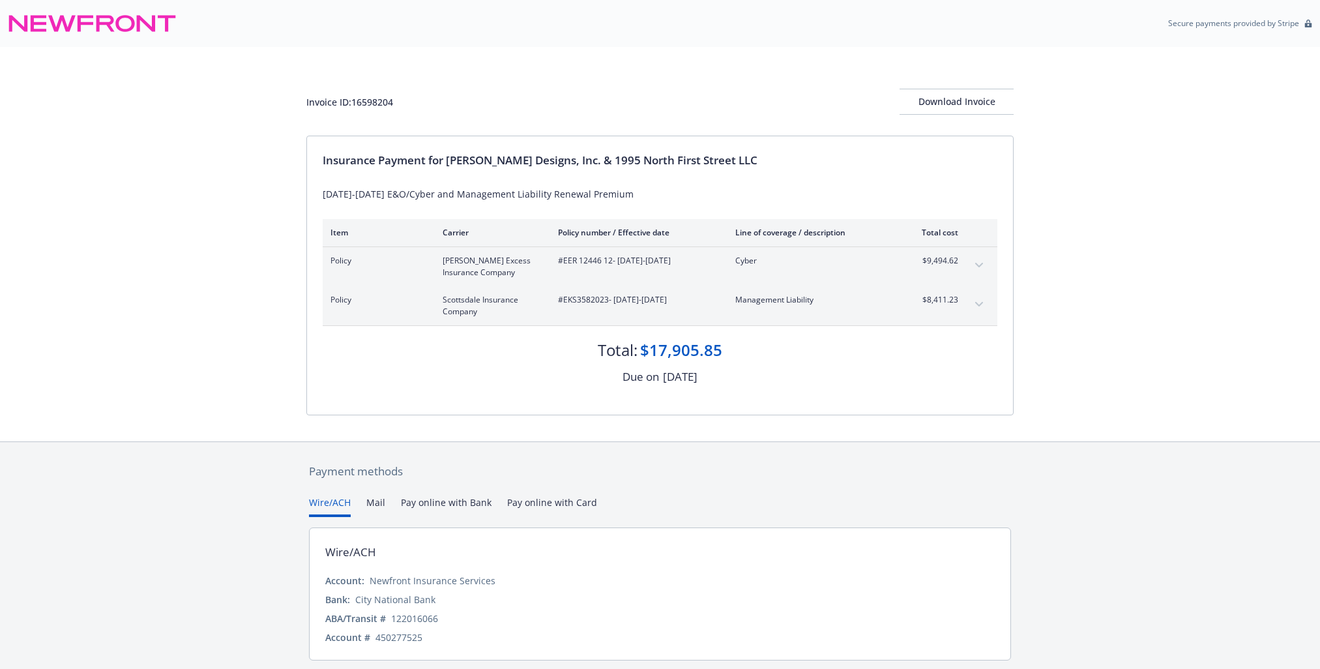 This screenshot has width=1320, height=669. I want to click on div: Item, so click(376, 232).